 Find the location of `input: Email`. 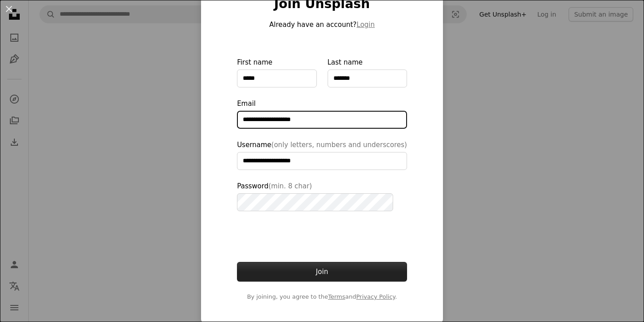

input: Email is located at coordinates (322, 120).